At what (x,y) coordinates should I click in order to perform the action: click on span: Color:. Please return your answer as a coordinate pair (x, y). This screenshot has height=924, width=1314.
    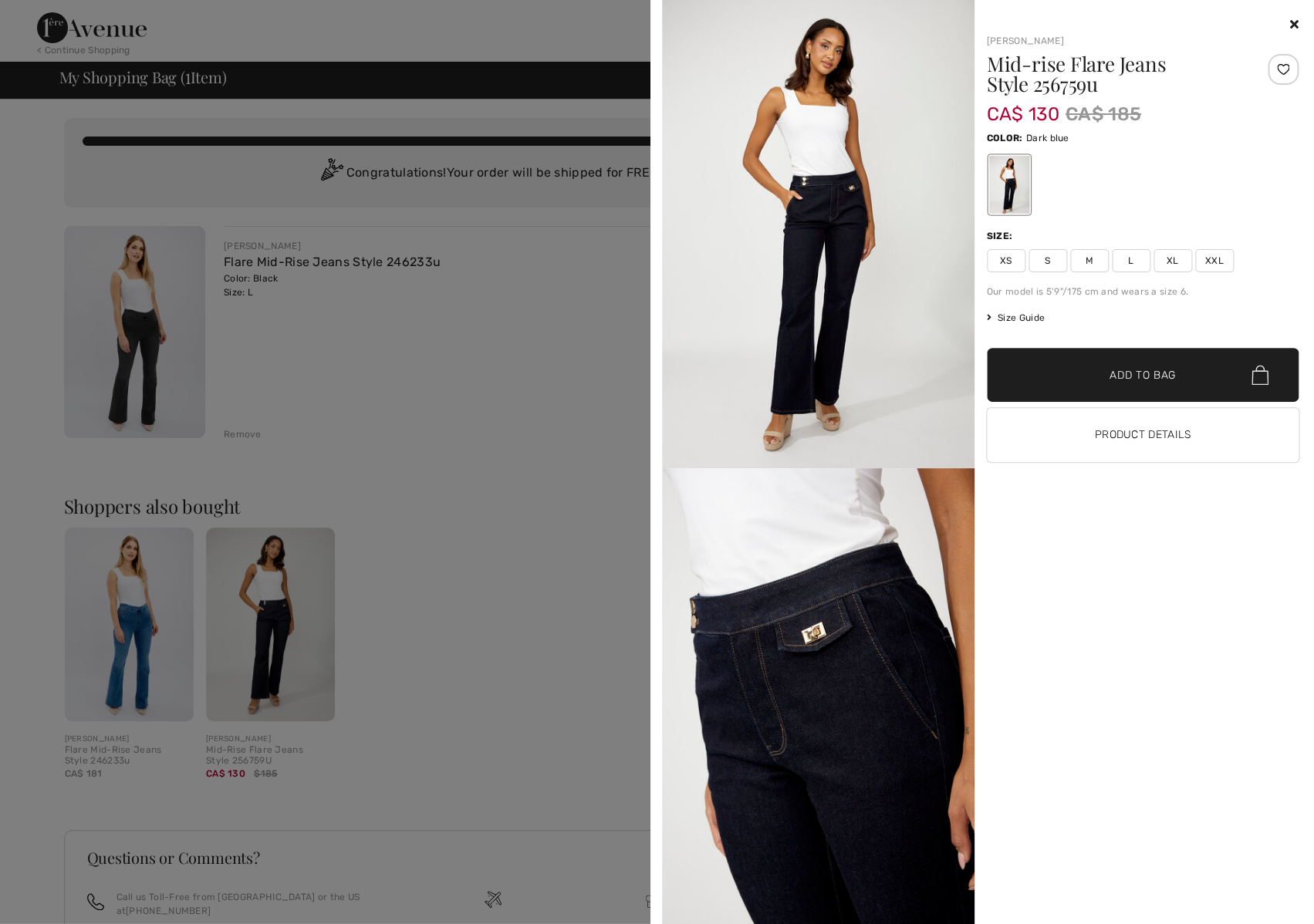
    Looking at the image, I should click on (1004, 138).